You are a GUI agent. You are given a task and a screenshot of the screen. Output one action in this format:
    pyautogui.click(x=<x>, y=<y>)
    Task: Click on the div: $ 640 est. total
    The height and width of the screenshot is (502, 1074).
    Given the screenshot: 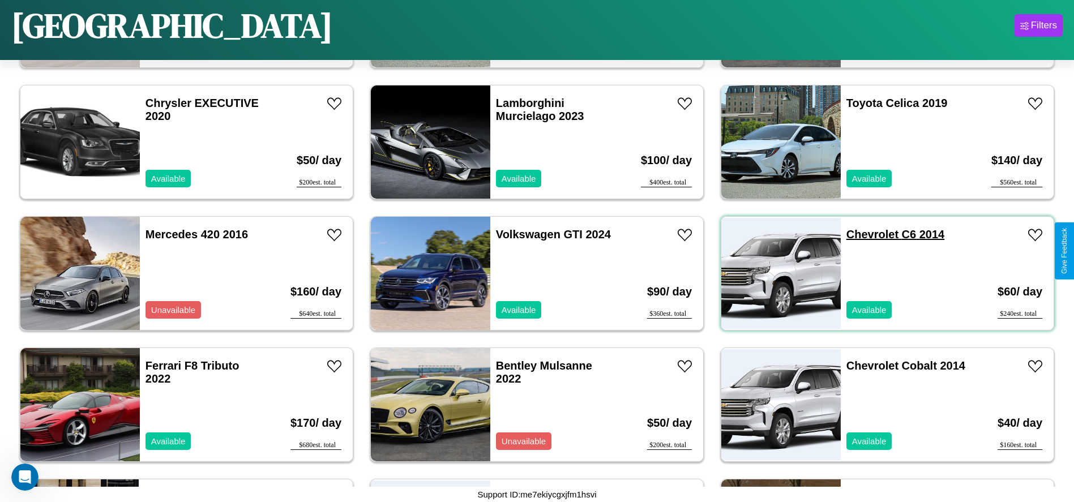 What is the action you would take?
    pyautogui.click(x=316, y=314)
    